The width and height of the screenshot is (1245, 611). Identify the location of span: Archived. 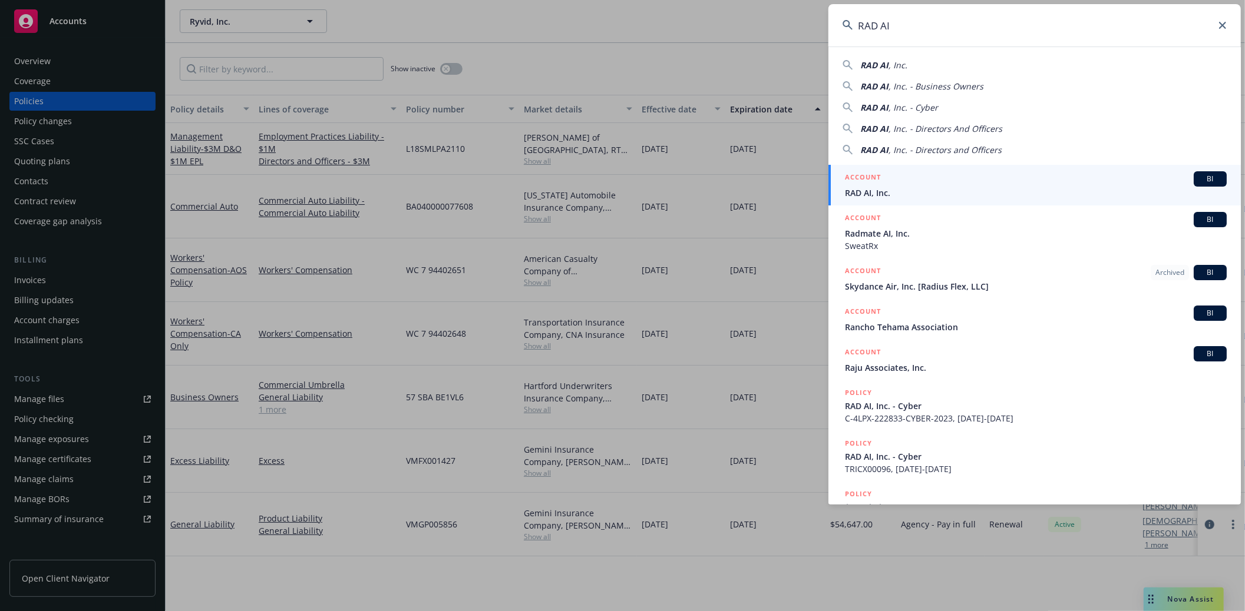
(1169, 273).